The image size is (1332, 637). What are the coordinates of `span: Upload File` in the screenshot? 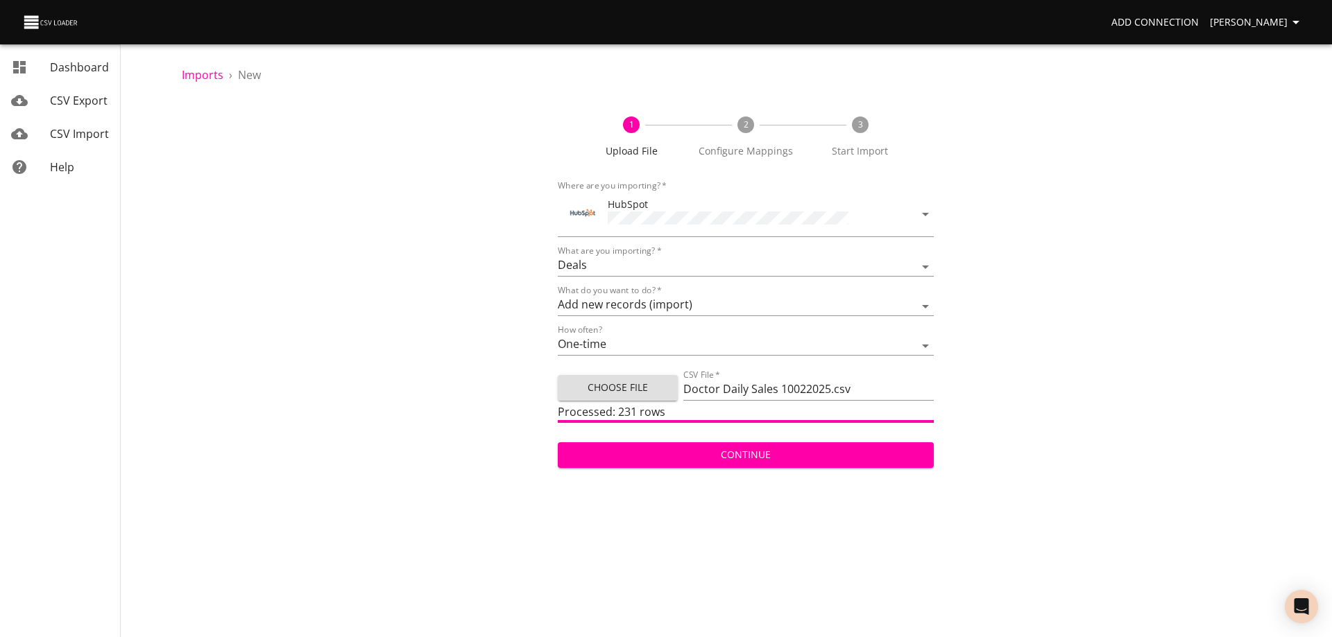 It's located at (631, 151).